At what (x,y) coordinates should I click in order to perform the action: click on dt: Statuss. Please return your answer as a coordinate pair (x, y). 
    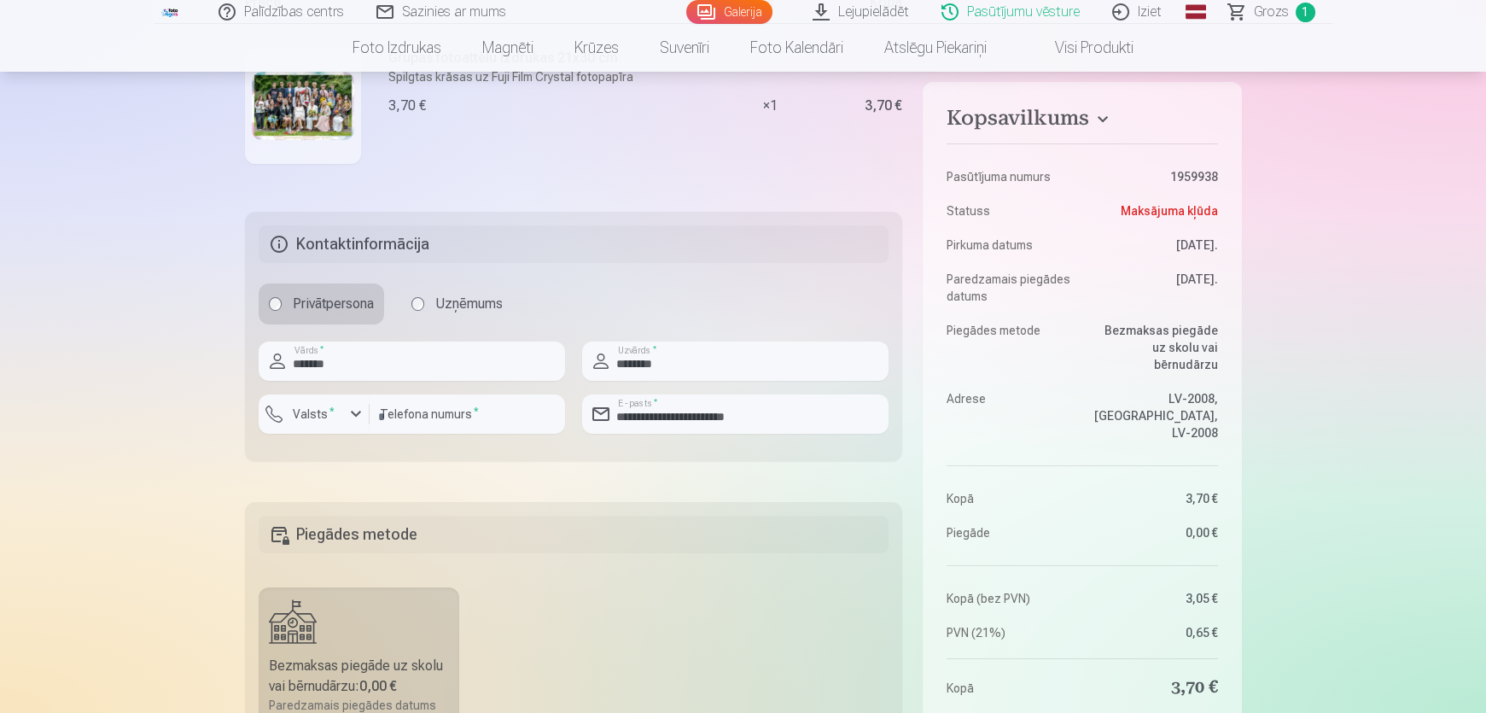
    Looking at the image, I should click on (1010, 211).